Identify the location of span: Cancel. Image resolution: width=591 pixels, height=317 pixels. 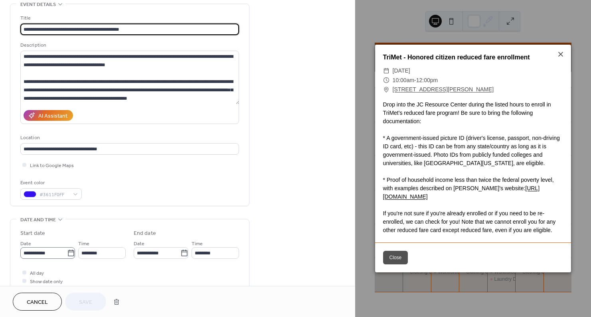
(37, 302).